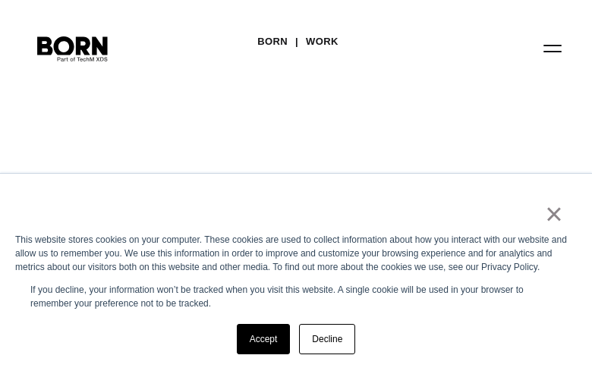  Describe the element at coordinates (273, 42) in the screenshot. I see `a: BORN` at that location.